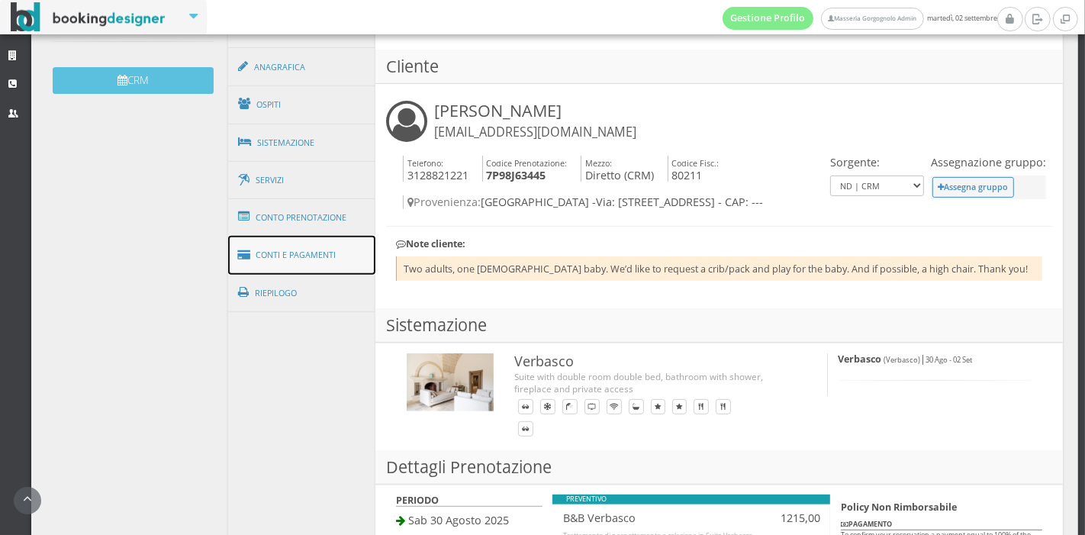 The width and height of the screenshot is (1085, 535). What do you see at coordinates (430, 243) in the screenshot?
I see `b: Note cliente:` at bounding box center [430, 243].